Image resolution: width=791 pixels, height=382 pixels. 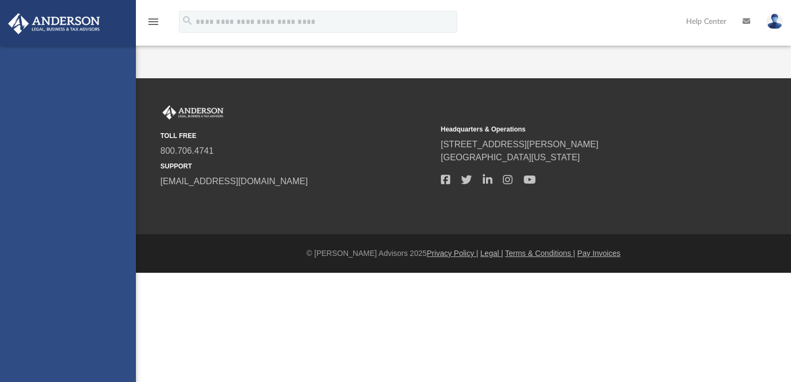 What do you see at coordinates (297, 136) in the screenshot?
I see `small: TOLL FREE` at bounding box center [297, 136].